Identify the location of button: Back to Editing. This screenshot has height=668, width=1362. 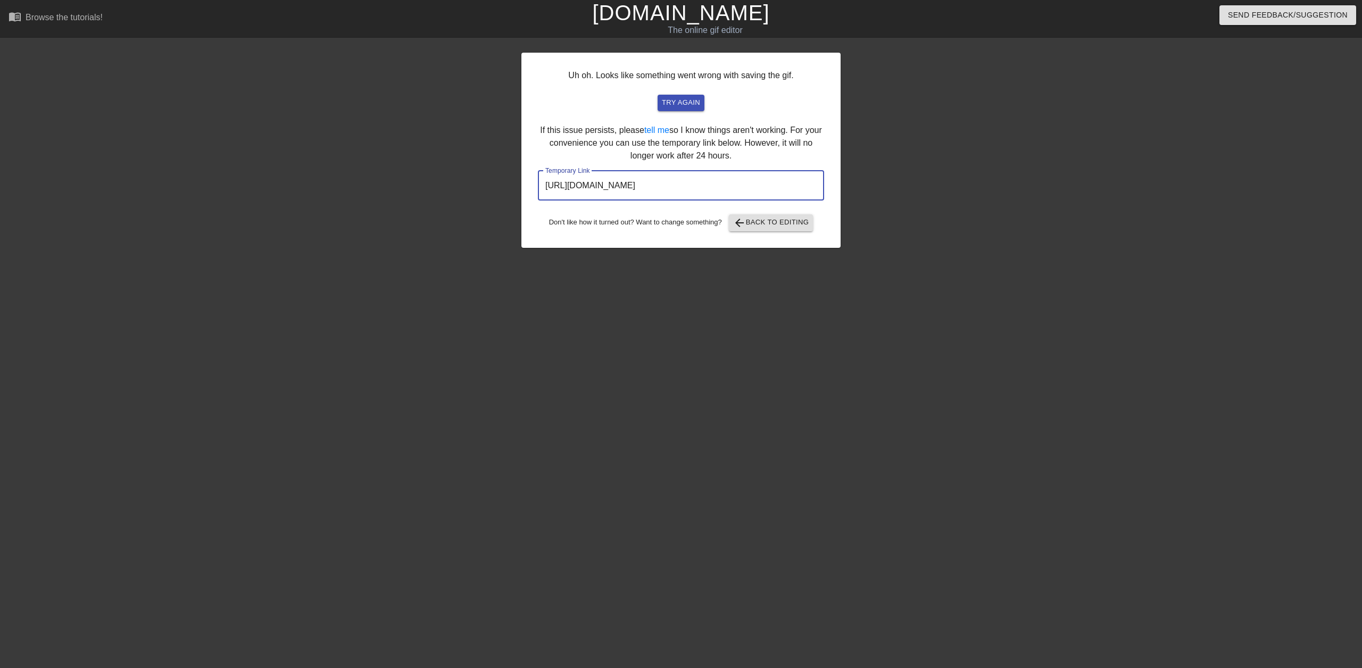
(771, 223).